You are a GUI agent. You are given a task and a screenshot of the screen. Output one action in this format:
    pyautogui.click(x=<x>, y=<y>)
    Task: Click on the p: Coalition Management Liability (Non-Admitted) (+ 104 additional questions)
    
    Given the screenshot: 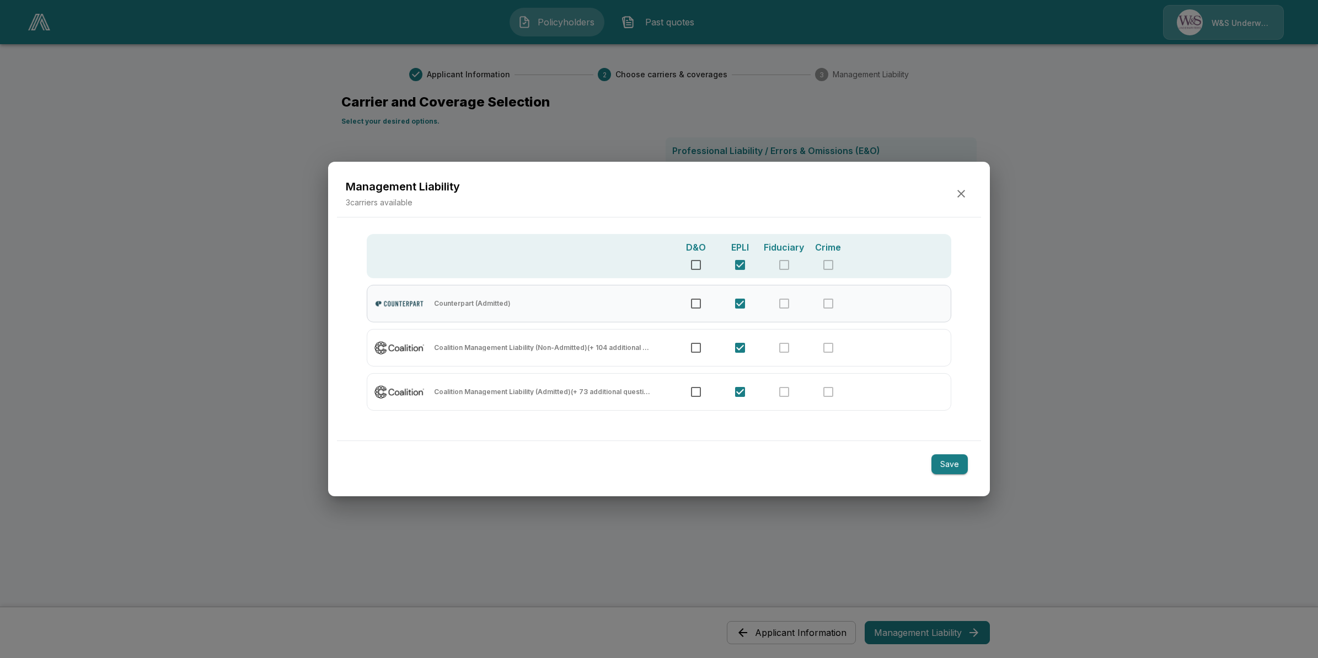 What is the action you would take?
    pyautogui.click(x=543, y=348)
    